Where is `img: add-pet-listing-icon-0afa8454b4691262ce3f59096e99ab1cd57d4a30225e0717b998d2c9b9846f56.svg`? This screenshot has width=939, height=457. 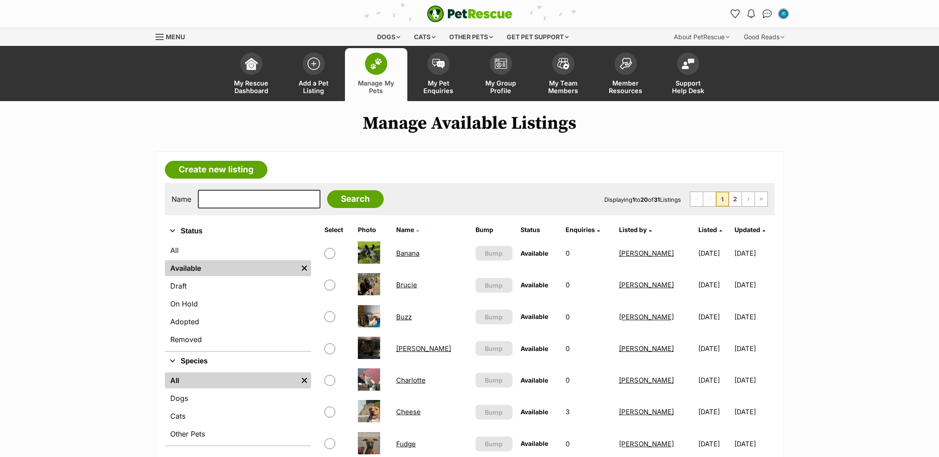
img: add-pet-listing-icon-0afa8454b4691262ce3f59096e99ab1cd57d4a30225e0717b998d2c9b9846f56.svg is located at coordinates (314, 64).